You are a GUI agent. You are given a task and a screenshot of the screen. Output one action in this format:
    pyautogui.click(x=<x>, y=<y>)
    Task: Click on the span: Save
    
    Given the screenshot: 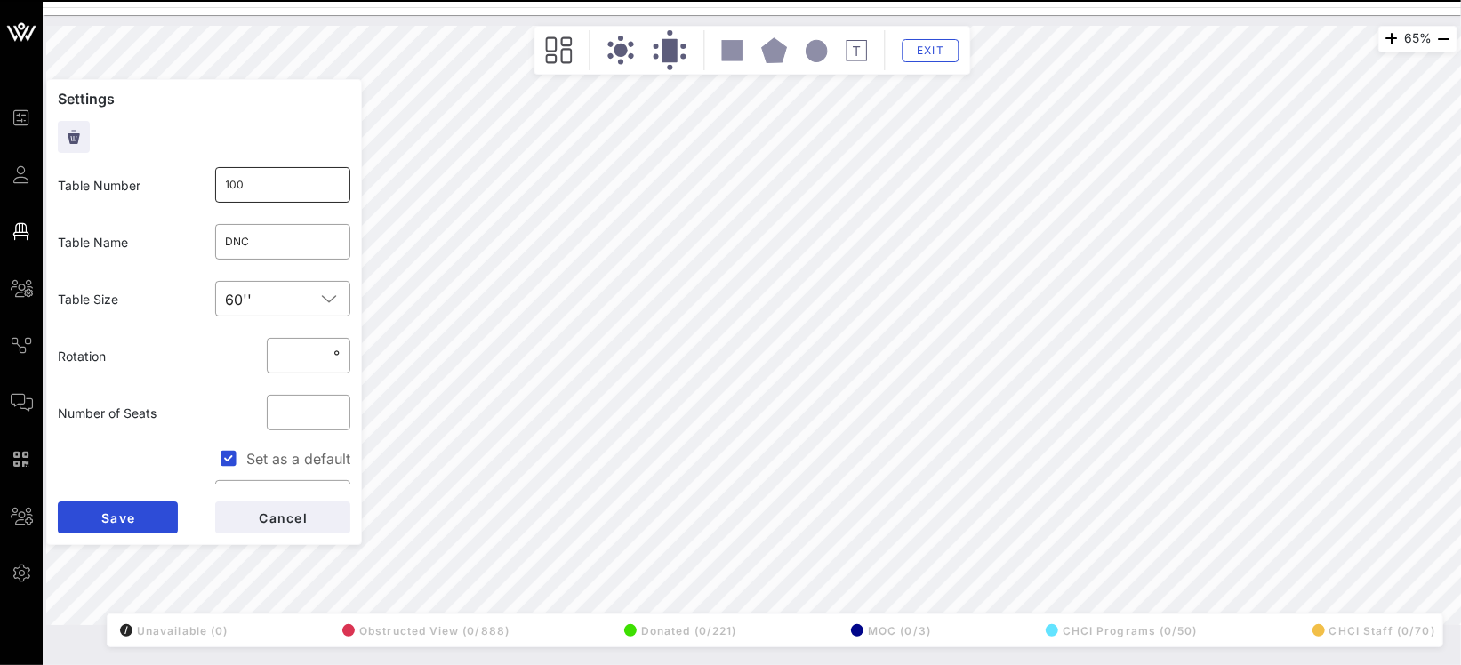 What is the action you would take?
    pyautogui.click(x=117, y=518)
    